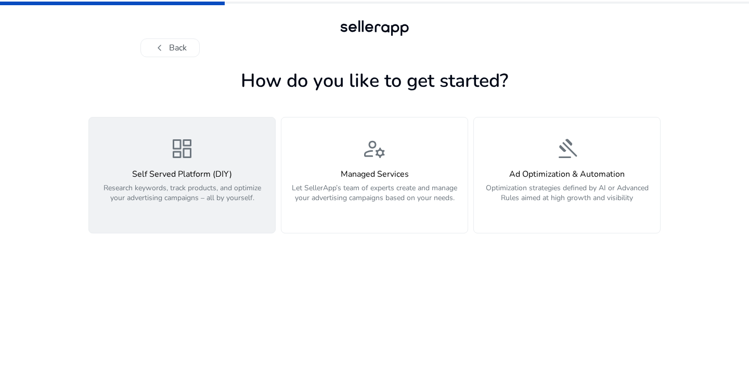  Describe the element at coordinates (374, 175) in the screenshot. I see `button: manage_accountsManaged ServicesLet SellerApp’s team of experts create and manage your advertising...` at that location.